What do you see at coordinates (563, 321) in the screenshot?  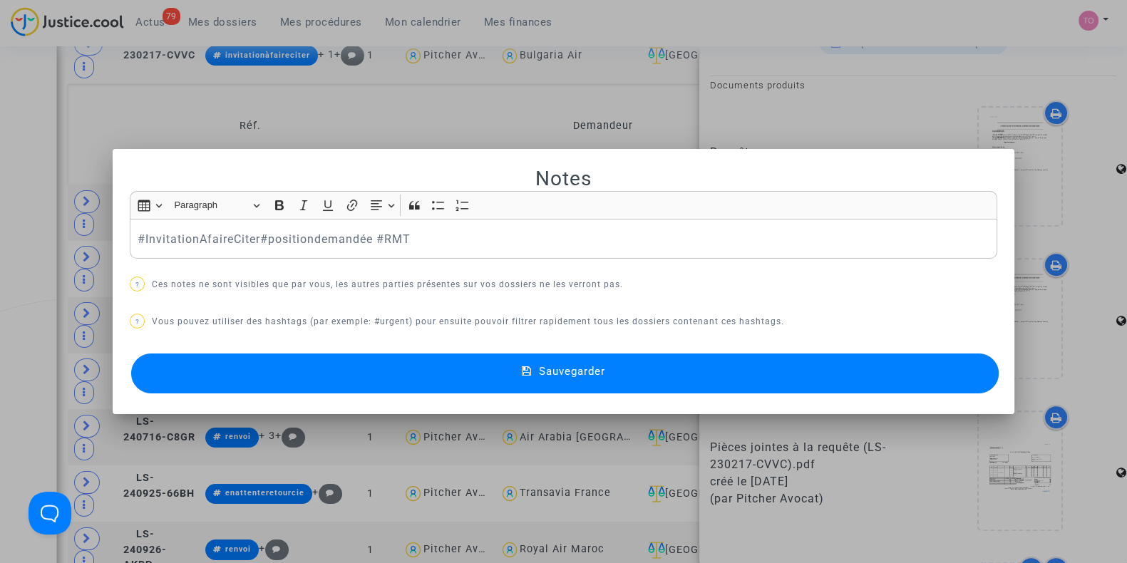 I see `p: Vous pouvez utiliser des hashtags (par exemple: #urgent) pour ensuite pouvoir filtrer rapidement ...` at bounding box center [563, 321].